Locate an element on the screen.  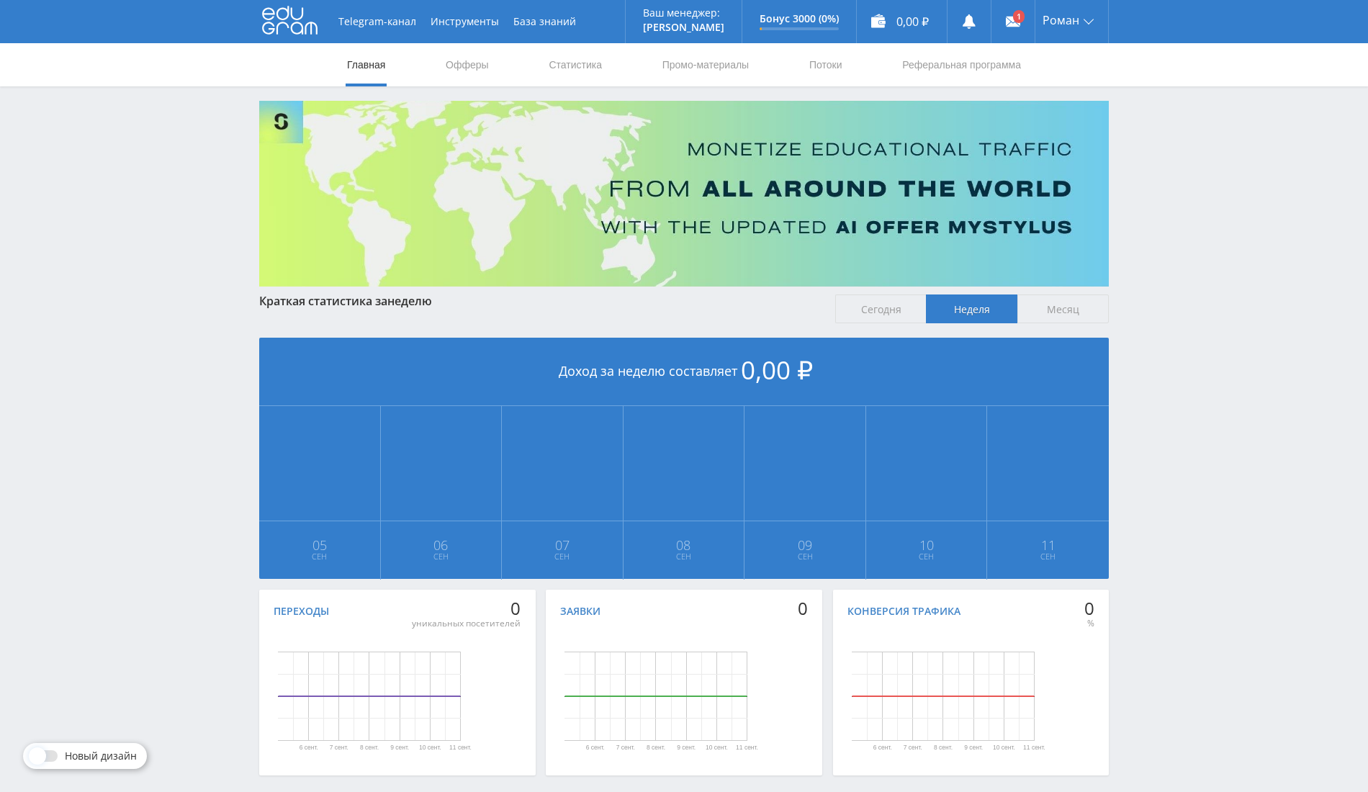
p: Ваш менеджер: is located at coordinates (683, 13).